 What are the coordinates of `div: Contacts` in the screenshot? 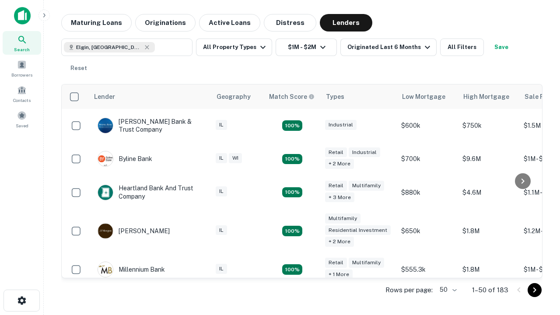 It's located at (22, 94).